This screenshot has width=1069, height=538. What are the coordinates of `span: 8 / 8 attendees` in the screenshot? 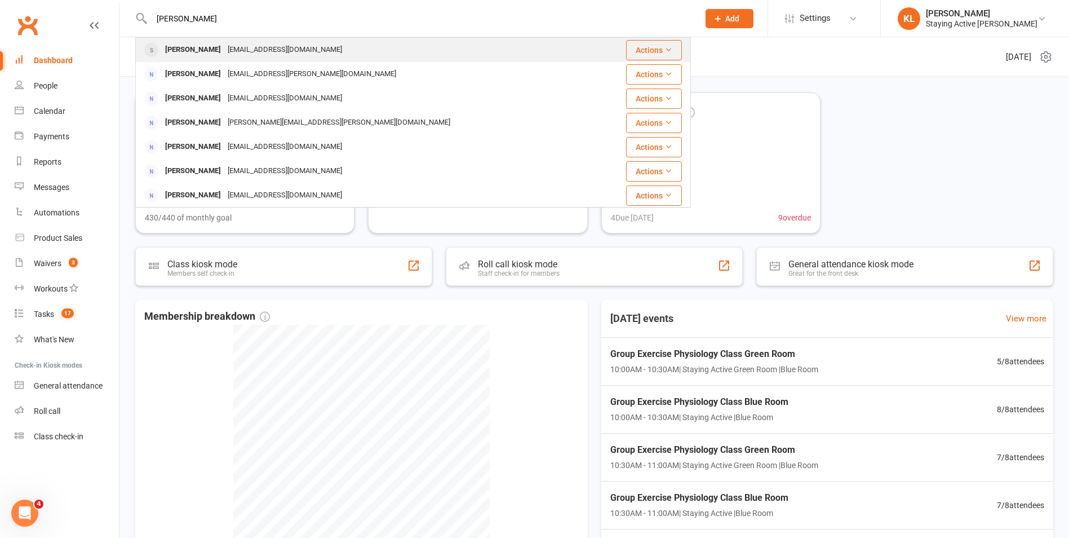 It's located at (1021, 409).